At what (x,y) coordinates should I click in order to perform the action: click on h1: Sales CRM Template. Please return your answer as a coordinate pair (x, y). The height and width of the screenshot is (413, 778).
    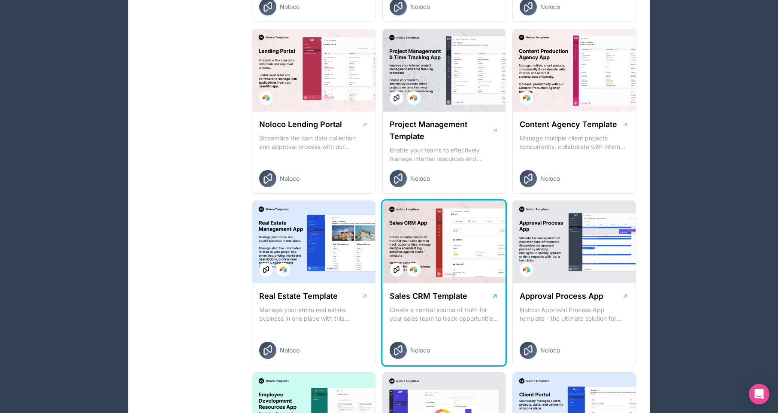
    Looking at the image, I should click on (428, 296).